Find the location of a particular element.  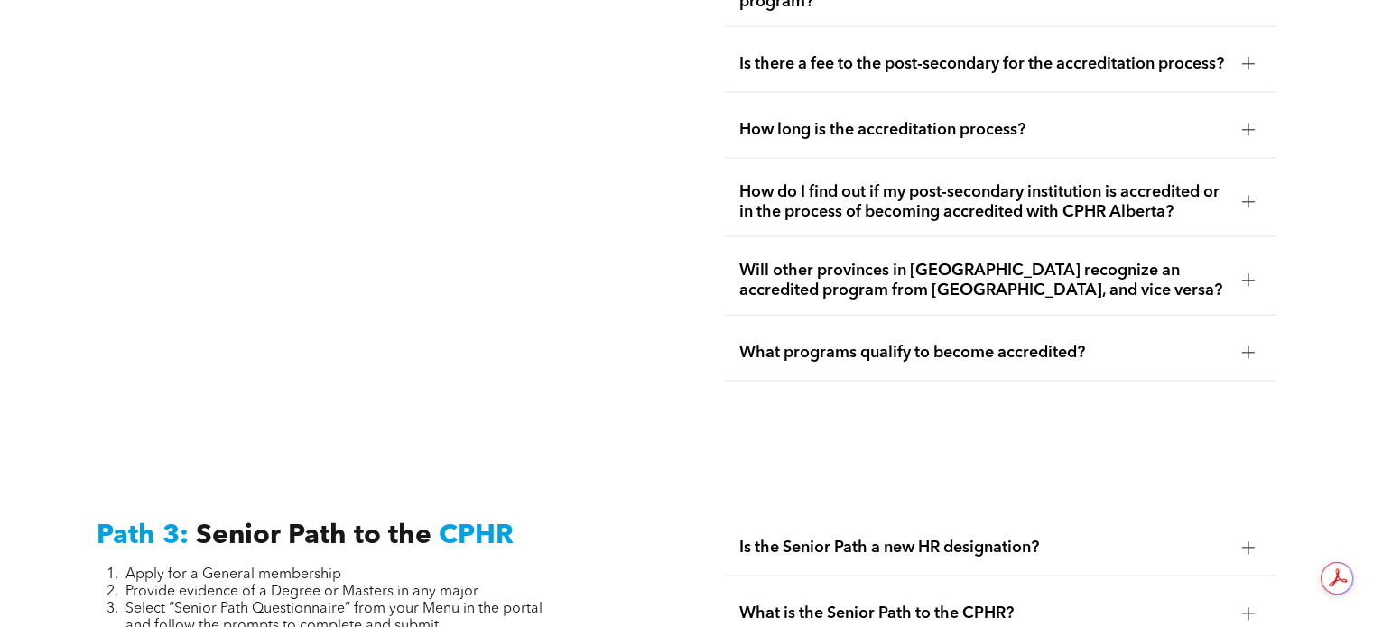

span: Provide evidence of a Degree or Masters in any major is located at coordinates (301, 592).